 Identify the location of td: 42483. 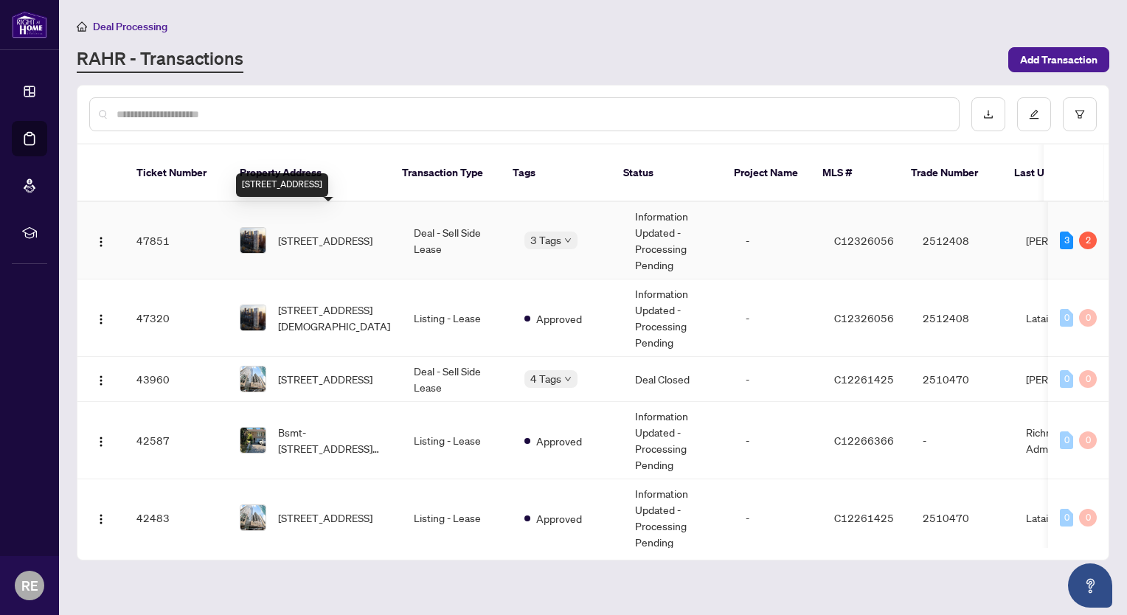
(176, 518).